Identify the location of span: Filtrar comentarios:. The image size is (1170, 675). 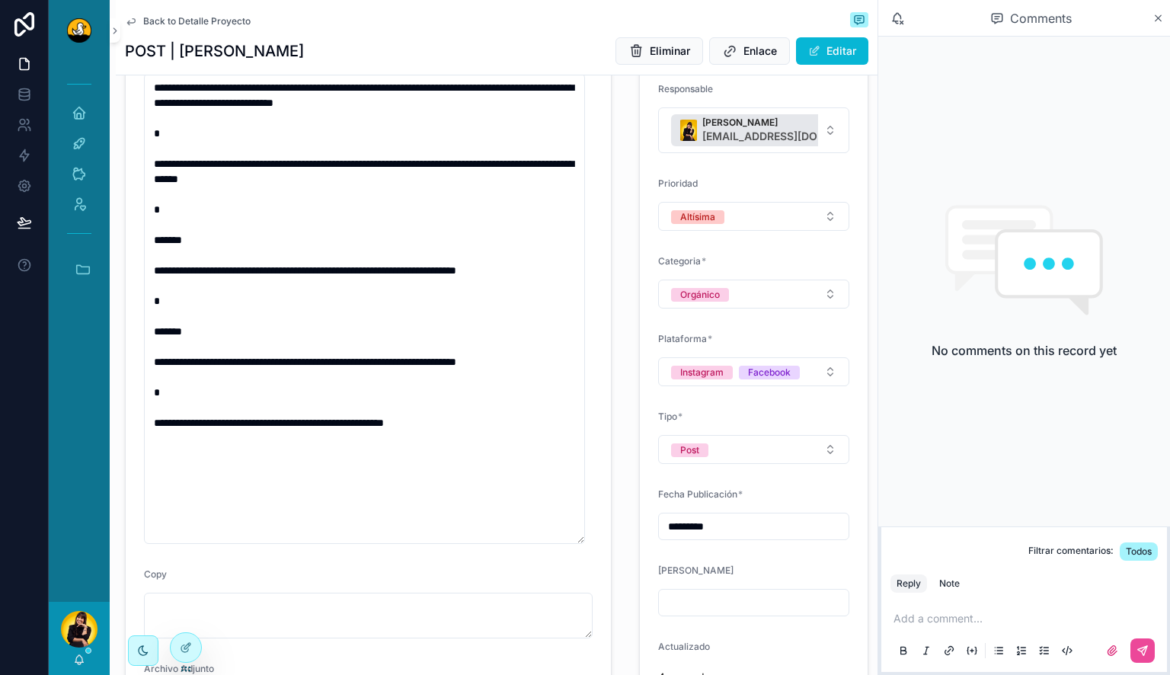
(1071, 552).